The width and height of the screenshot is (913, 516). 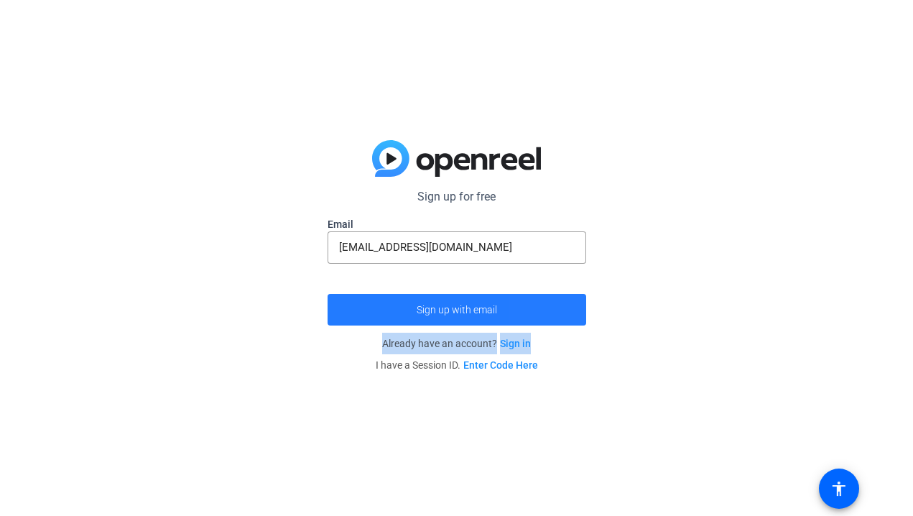 I want to click on input: Enter Email Address, so click(x=457, y=247).